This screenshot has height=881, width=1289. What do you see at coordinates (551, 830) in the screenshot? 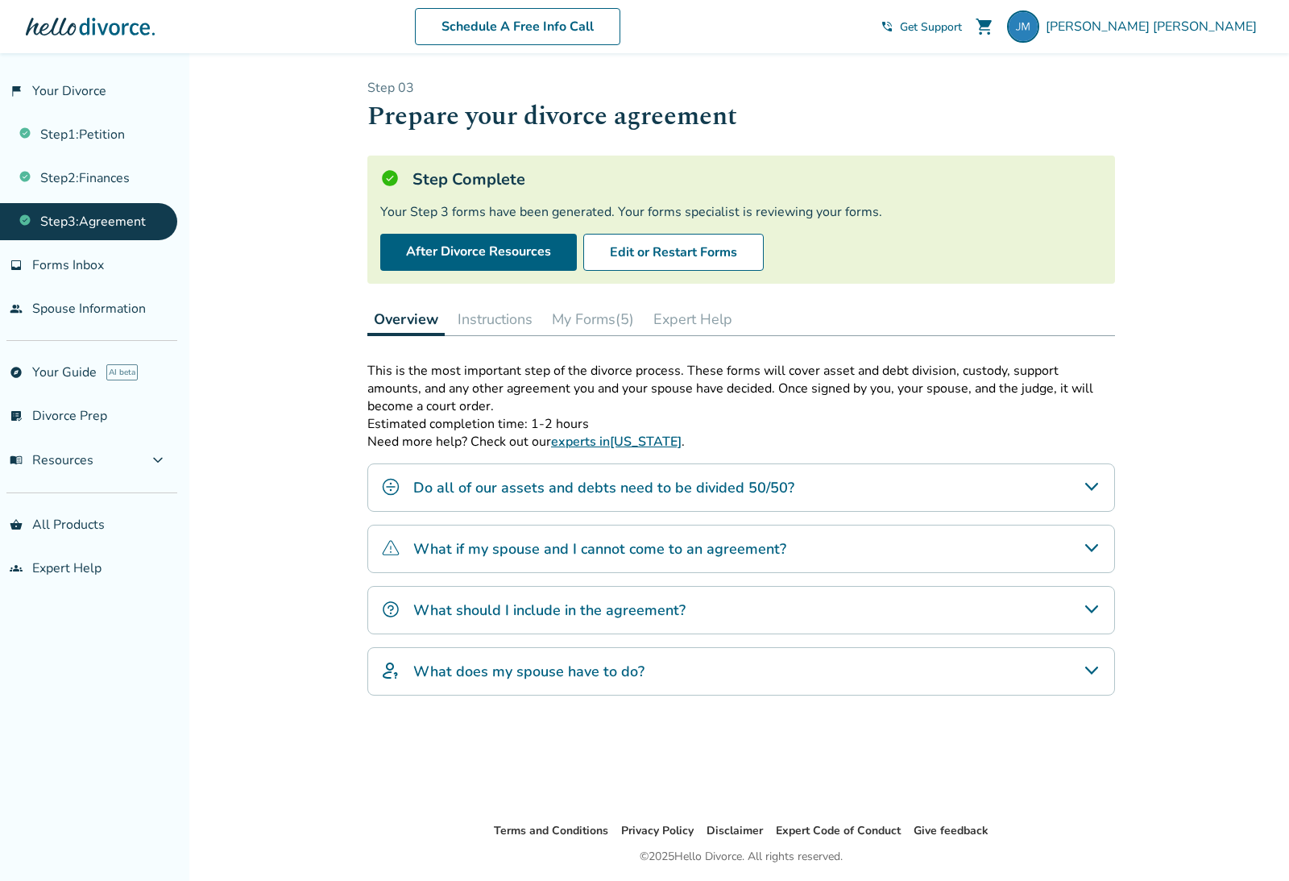
I see `a: Terms and Conditions` at bounding box center [551, 830].